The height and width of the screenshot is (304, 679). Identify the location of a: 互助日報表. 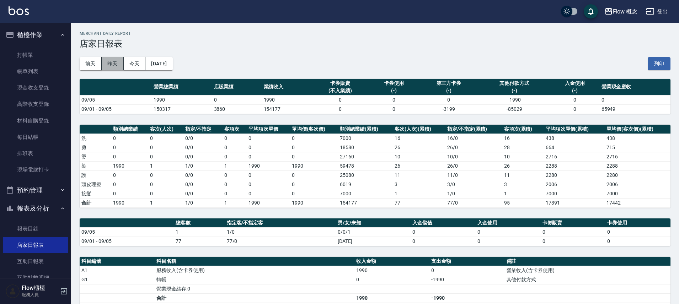
(36, 262).